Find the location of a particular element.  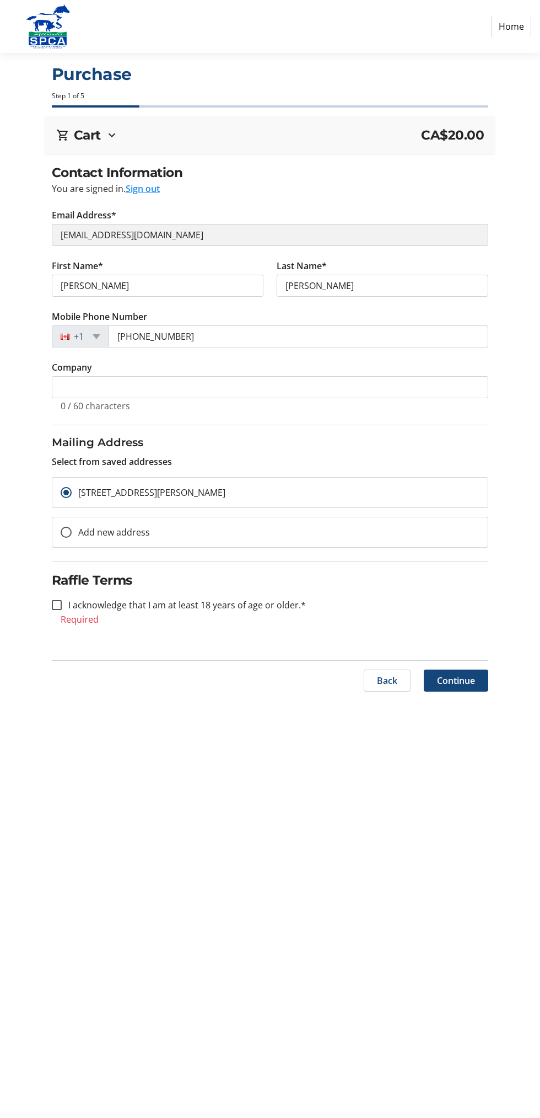

label: First Name* is located at coordinates (77, 266).